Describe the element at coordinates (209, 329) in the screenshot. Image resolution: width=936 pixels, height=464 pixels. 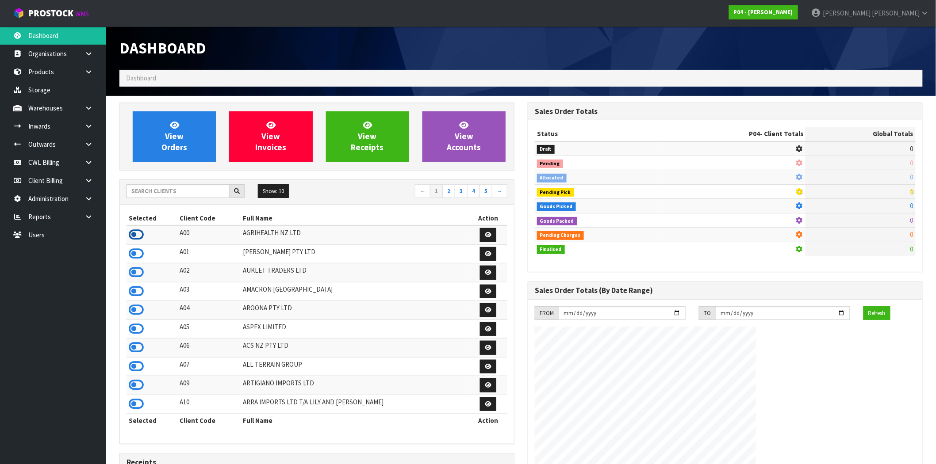
I see `td: A05` at that location.